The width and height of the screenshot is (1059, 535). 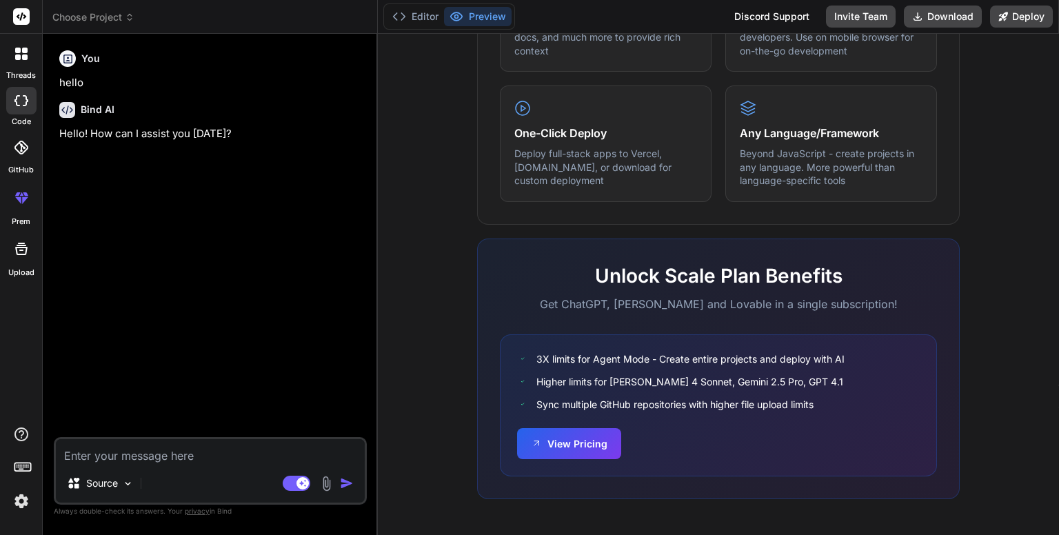 I want to click on h6: You, so click(x=90, y=59).